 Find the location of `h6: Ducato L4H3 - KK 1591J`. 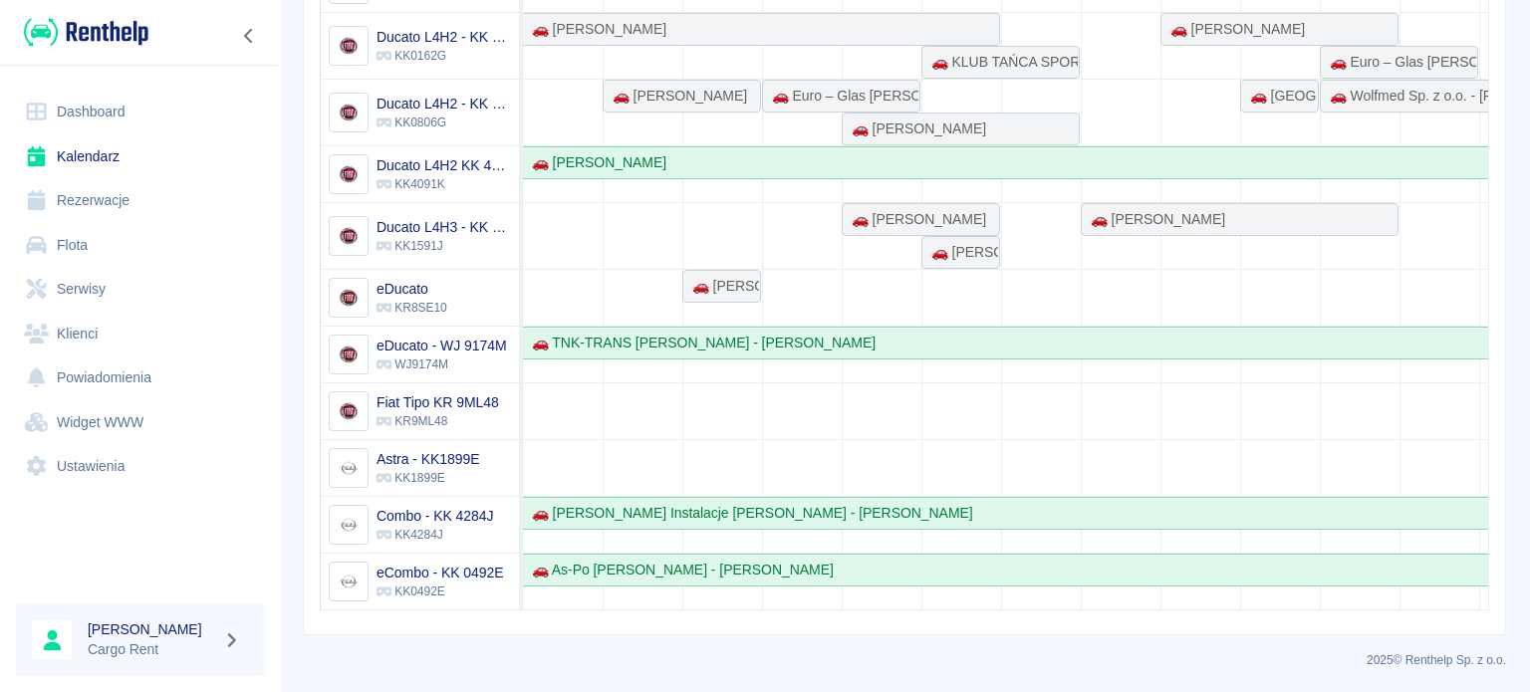

h6: Ducato L4H3 - KK 1591J is located at coordinates (443, 227).